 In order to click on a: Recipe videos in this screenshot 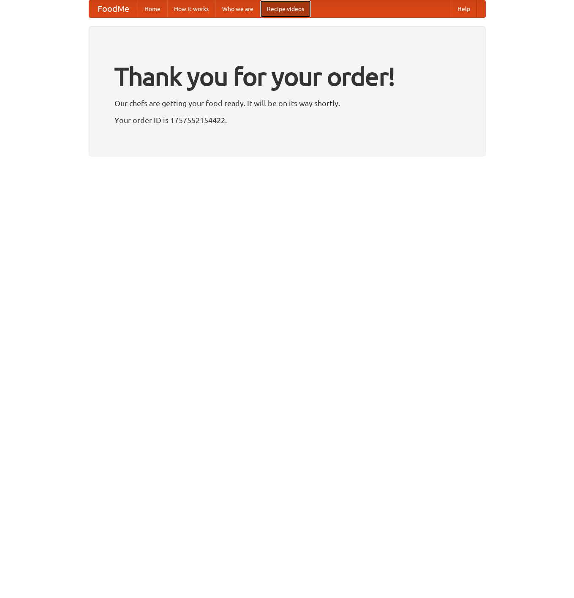, I will do `click(286, 9)`.